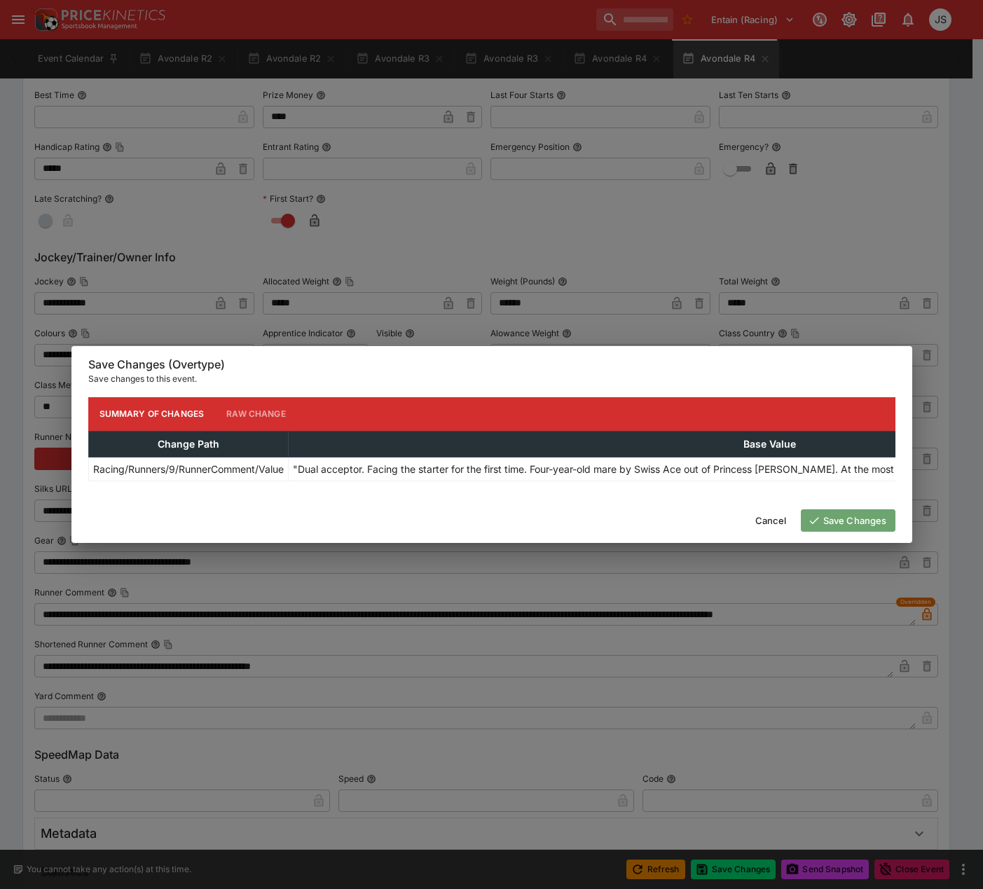 The height and width of the screenshot is (889, 983). What do you see at coordinates (256, 414) in the screenshot?
I see `button: Raw Change` at bounding box center [256, 414].